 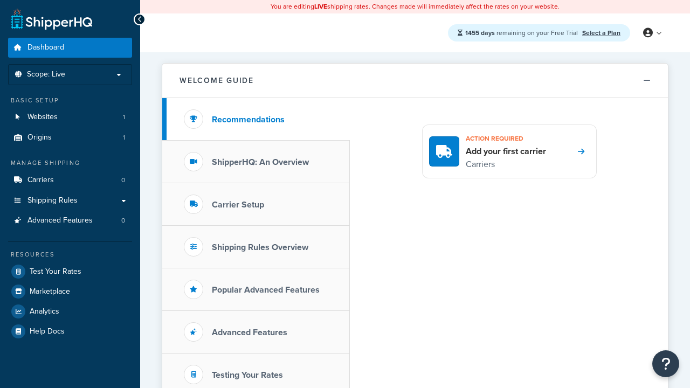 What do you see at coordinates (70, 221) in the screenshot?
I see `a: Advanced Features0` at bounding box center [70, 221].